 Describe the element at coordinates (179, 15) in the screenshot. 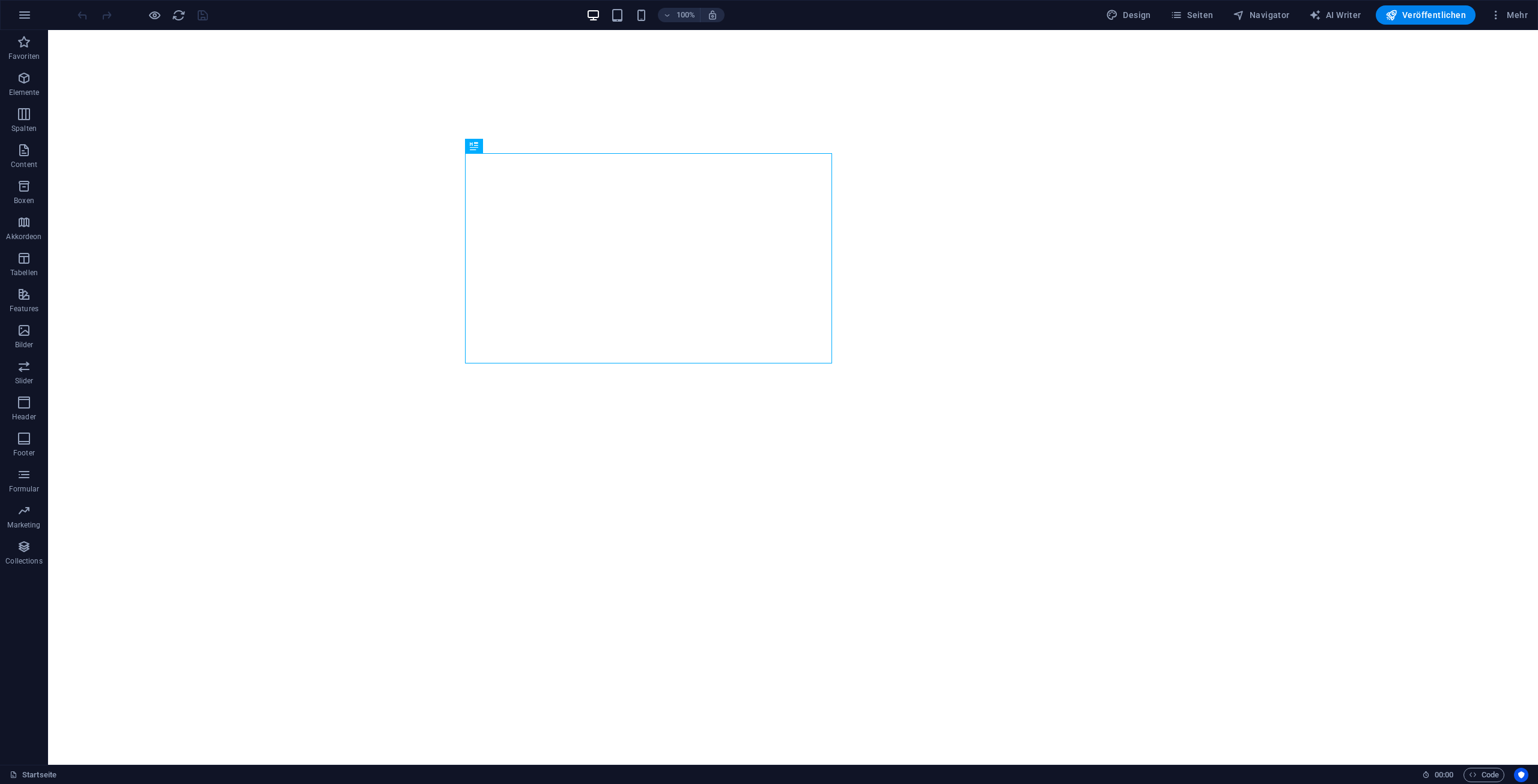

I see `button: reload` at that location.